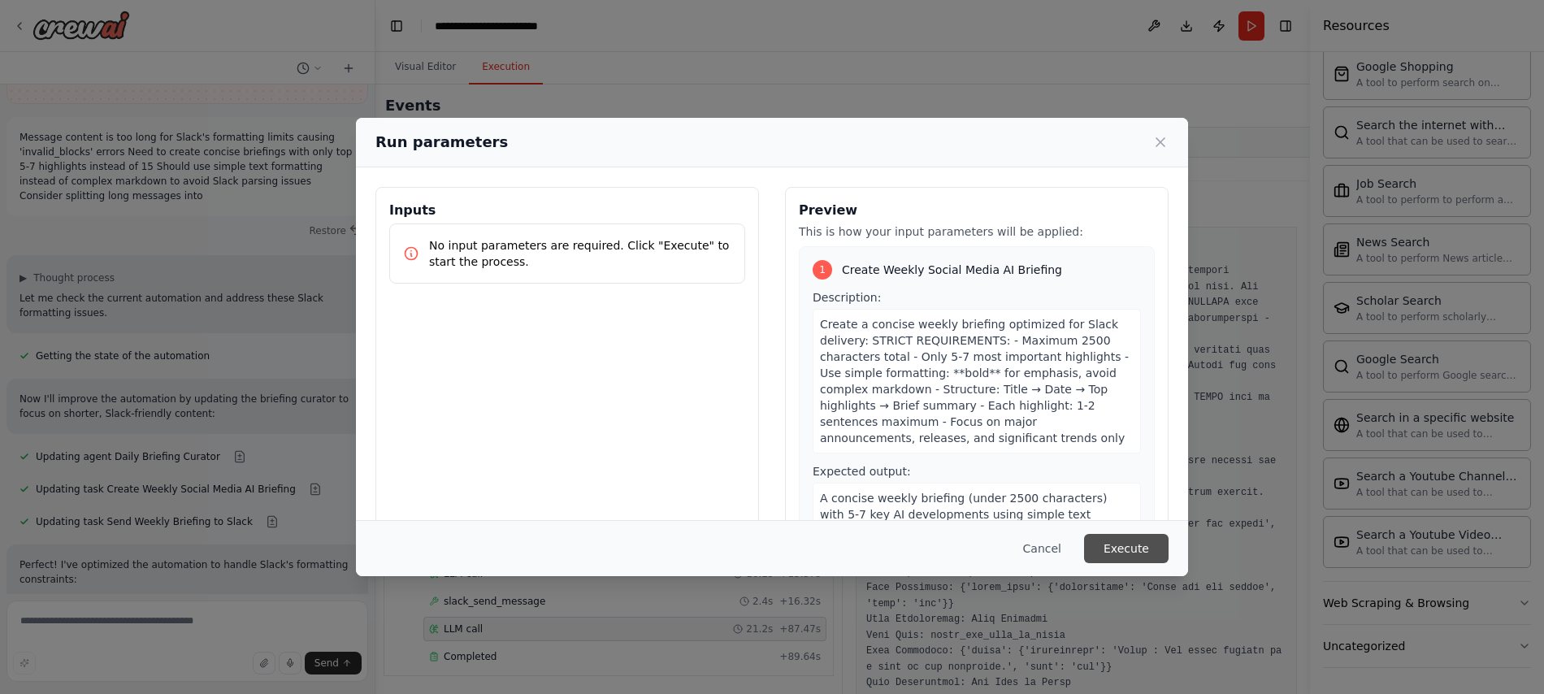 This screenshot has width=1544, height=694. Describe the element at coordinates (1126, 548) in the screenshot. I see `button: Execute` at that location.